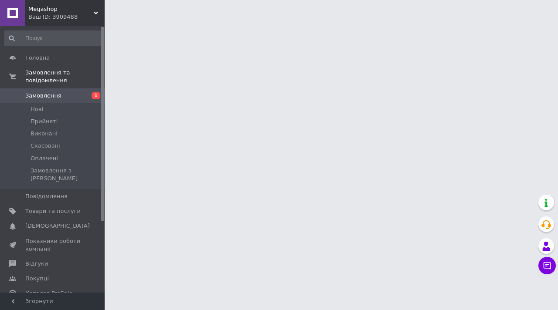  What do you see at coordinates (37, 264) in the screenshot?
I see `span: Відгуки` at bounding box center [37, 264].